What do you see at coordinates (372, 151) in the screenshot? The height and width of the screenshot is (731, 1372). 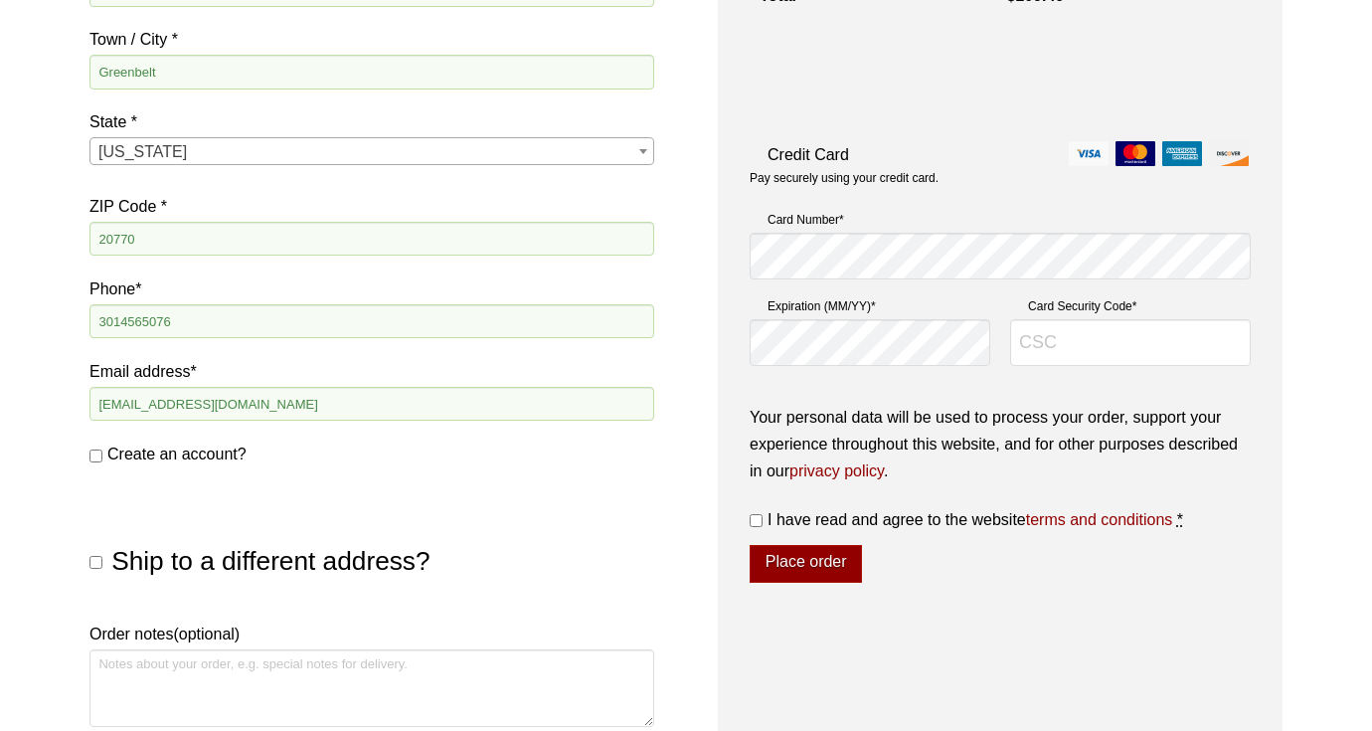 I see `span: State` at bounding box center [372, 151].